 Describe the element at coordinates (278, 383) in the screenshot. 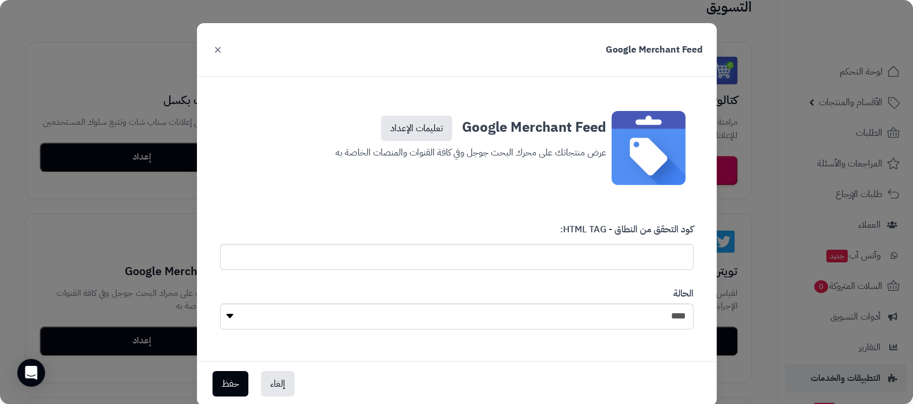

I see `button: إلغاء` at that location.